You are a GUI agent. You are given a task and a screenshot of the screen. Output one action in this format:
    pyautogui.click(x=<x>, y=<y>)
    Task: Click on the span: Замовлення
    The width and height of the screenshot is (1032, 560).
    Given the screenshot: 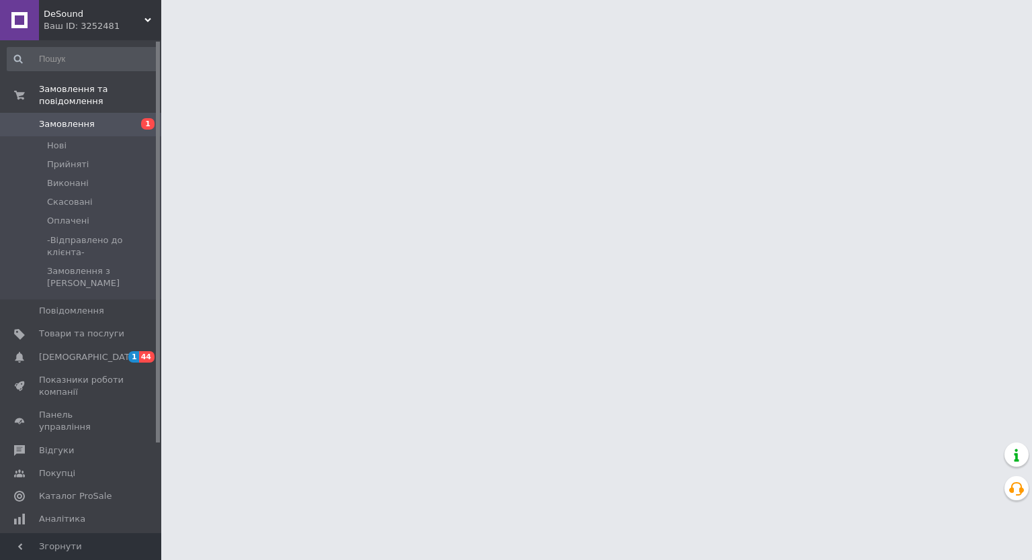 What is the action you would take?
    pyautogui.click(x=67, y=124)
    